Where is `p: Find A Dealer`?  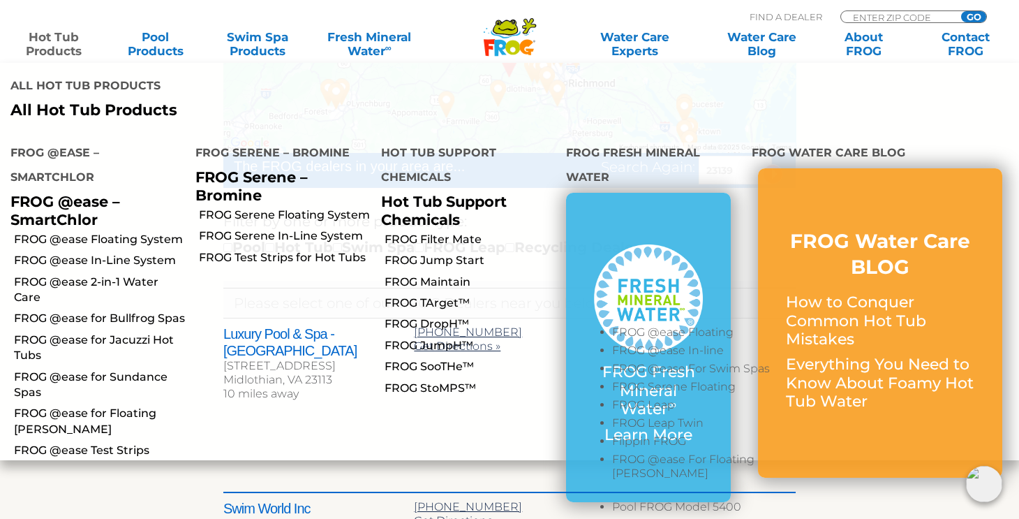 p: Find A Dealer is located at coordinates (786, 17).